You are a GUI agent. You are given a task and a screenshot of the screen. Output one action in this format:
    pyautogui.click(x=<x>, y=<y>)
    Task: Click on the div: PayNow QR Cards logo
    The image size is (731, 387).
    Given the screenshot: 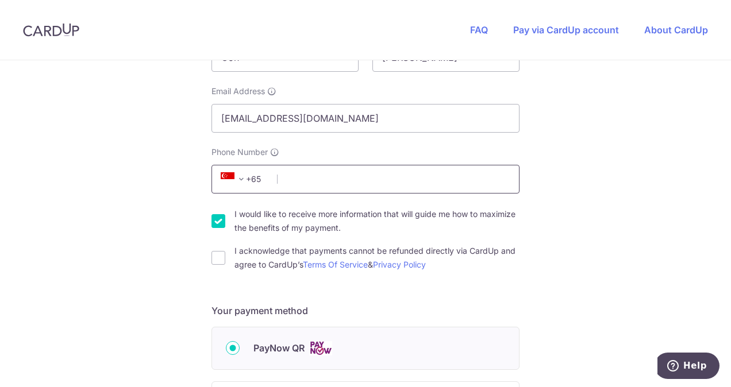 What is the action you would take?
    pyautogui.click(x=366, y=348)
    